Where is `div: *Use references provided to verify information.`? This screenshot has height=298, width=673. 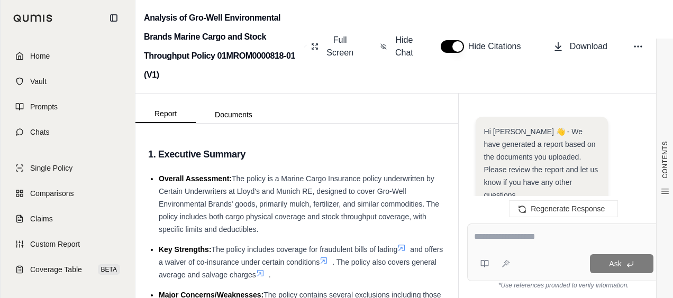
div: *Use references provided to verify information. is located at coordinates (563, 286).